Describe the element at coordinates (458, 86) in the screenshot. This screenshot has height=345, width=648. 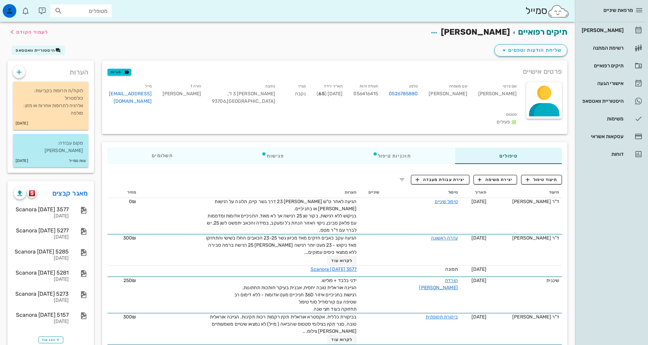
I see `small: שם משפחה` at that location.